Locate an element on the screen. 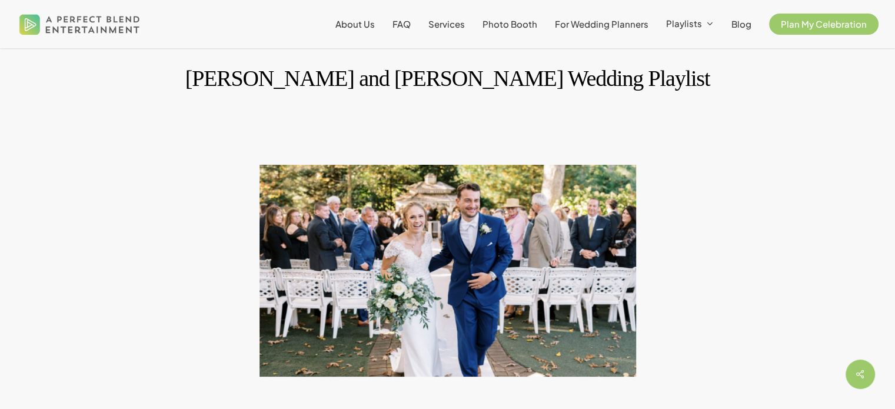 The image size is (895, 409). span: Photo Booth is located at coordinates (510, 24).